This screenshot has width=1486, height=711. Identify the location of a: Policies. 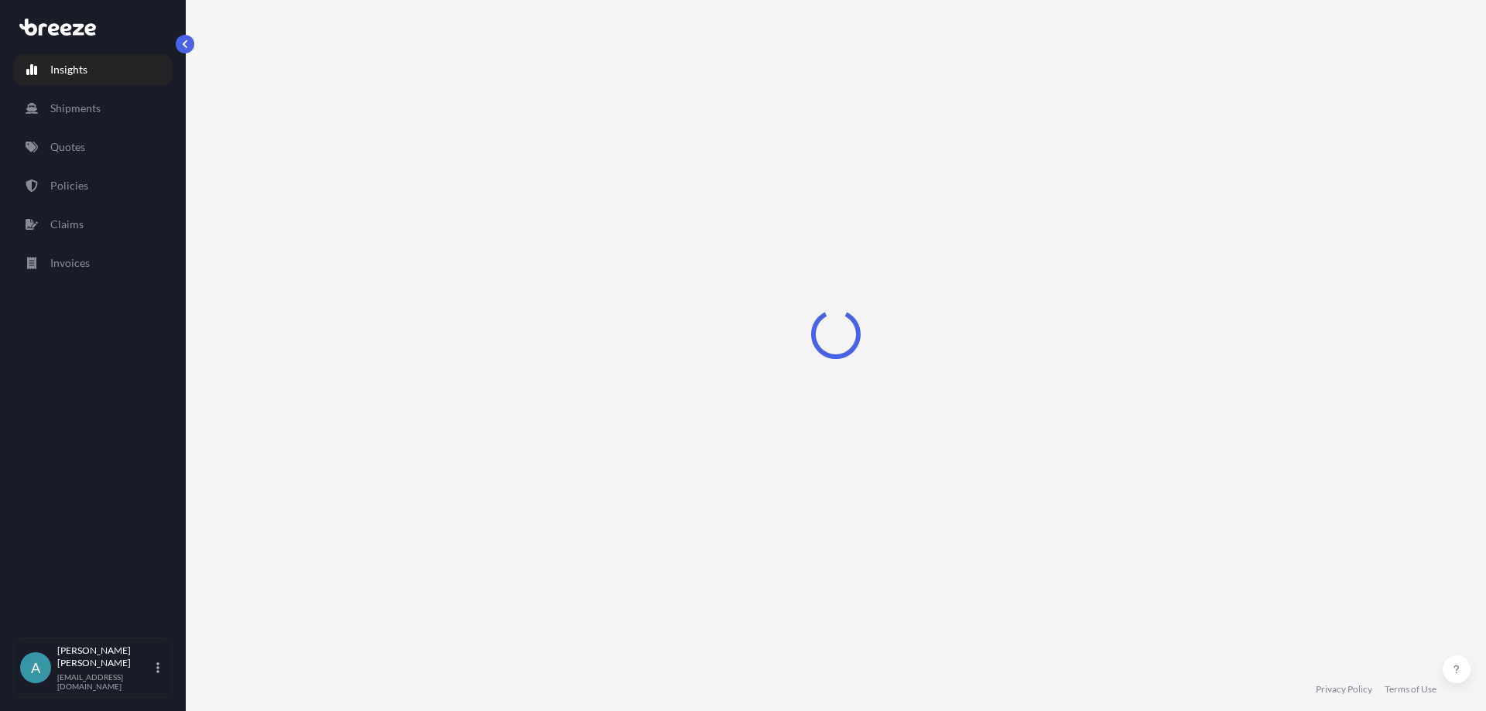
(93, 186).